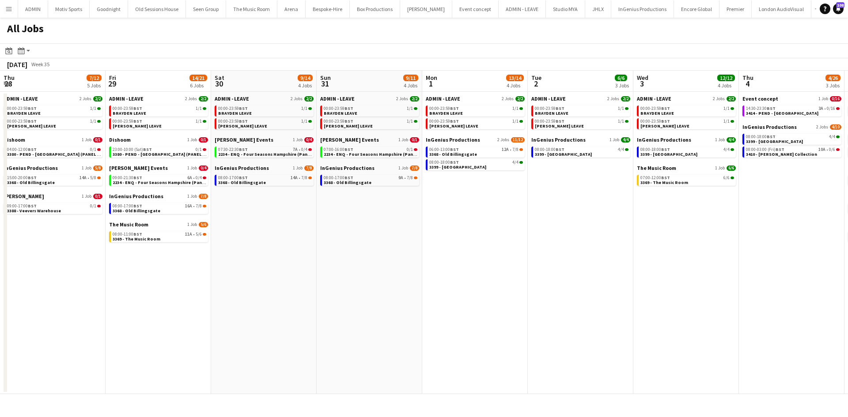 The height and width of the screenshot is (417, 848). I want to click on span: 08:00-03:00 (Fri), so click(765, 150).